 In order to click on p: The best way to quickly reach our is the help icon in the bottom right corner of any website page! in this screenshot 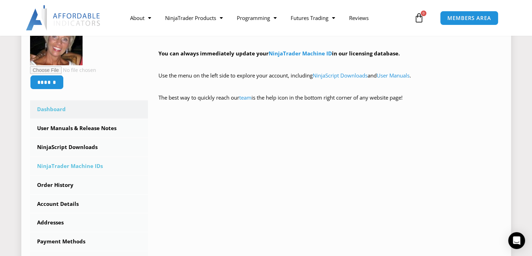, I will do `click(330, 103)`.